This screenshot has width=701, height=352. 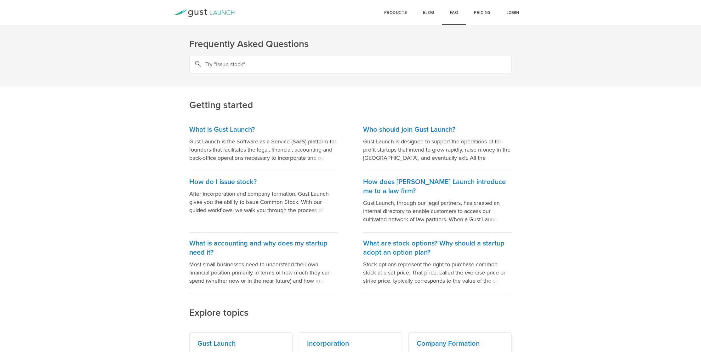 What do you see at coordinates (351, 343) in the screenshot?
I see `h3: Incorporation` at bounding box center [351, 343].